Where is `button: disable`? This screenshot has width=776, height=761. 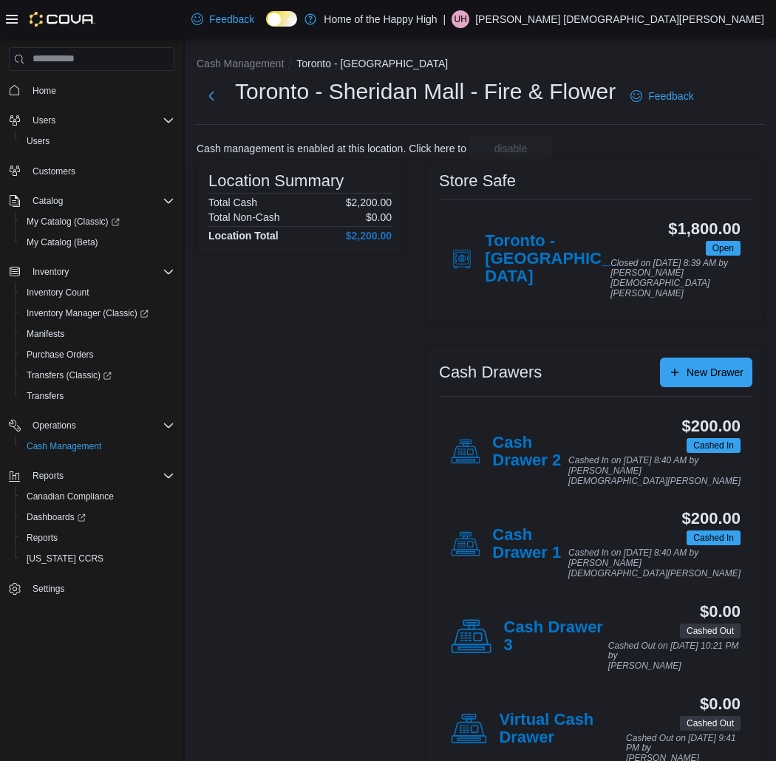 button: disable is located at coordinates (511, 149).